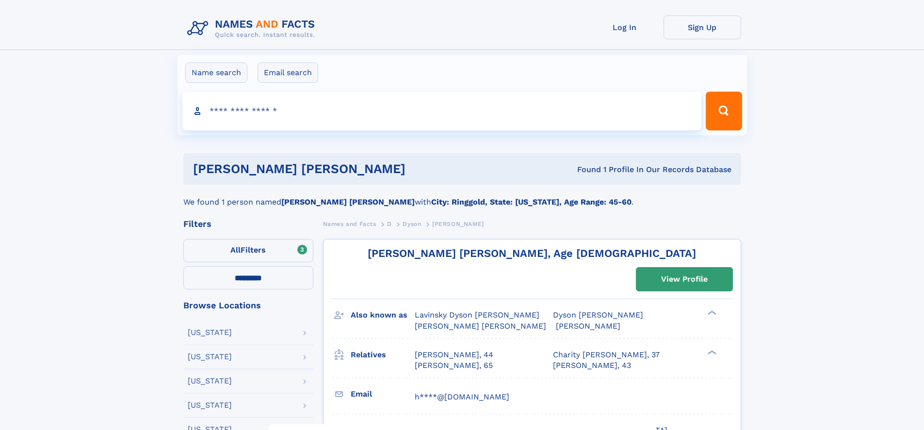 The height and width of the screenshot is (430, 924). Describe the element at coordinates (442, 111) in the screenshot. I see `input: search input` at that location.